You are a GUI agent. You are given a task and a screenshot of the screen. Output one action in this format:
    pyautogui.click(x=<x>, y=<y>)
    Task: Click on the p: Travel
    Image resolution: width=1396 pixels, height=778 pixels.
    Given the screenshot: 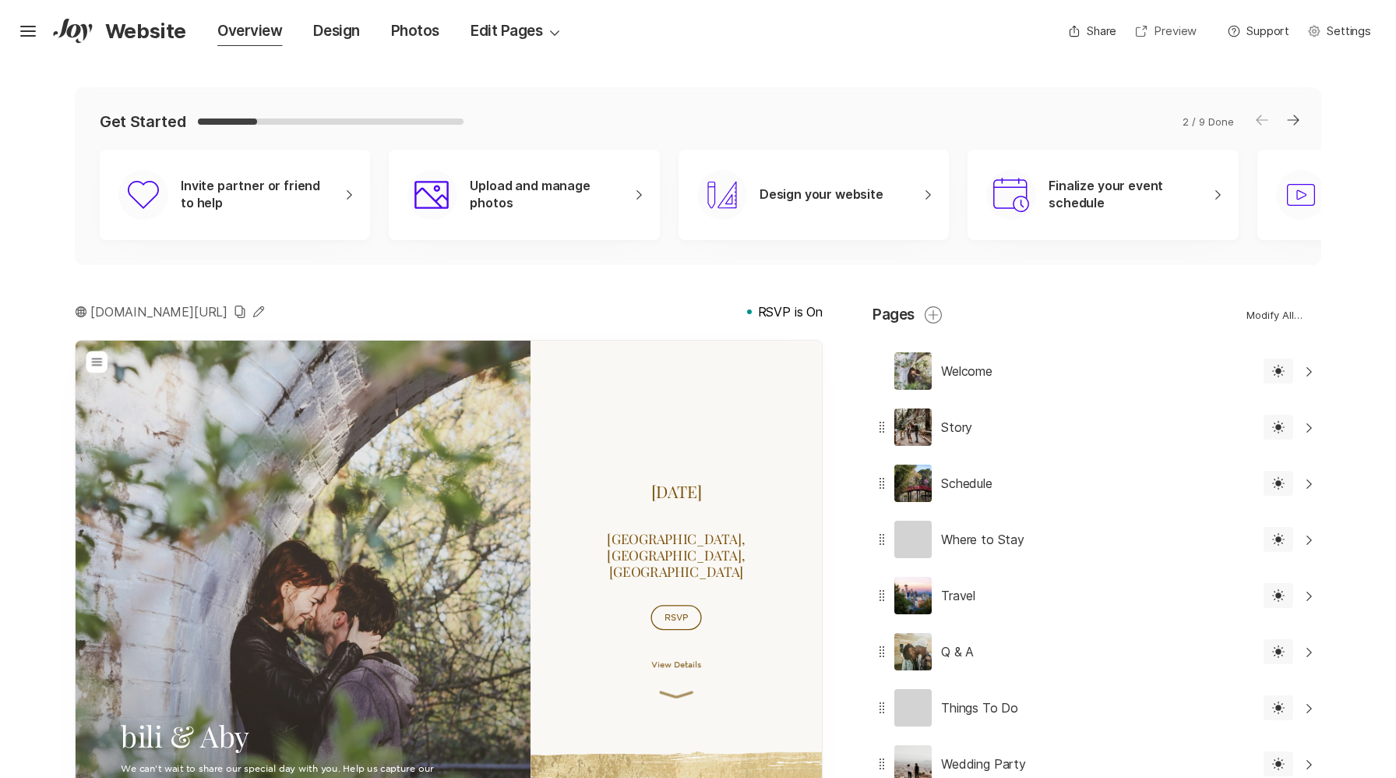 What is the action you would take?
    pyautogui.click(x=958, y=595)
    